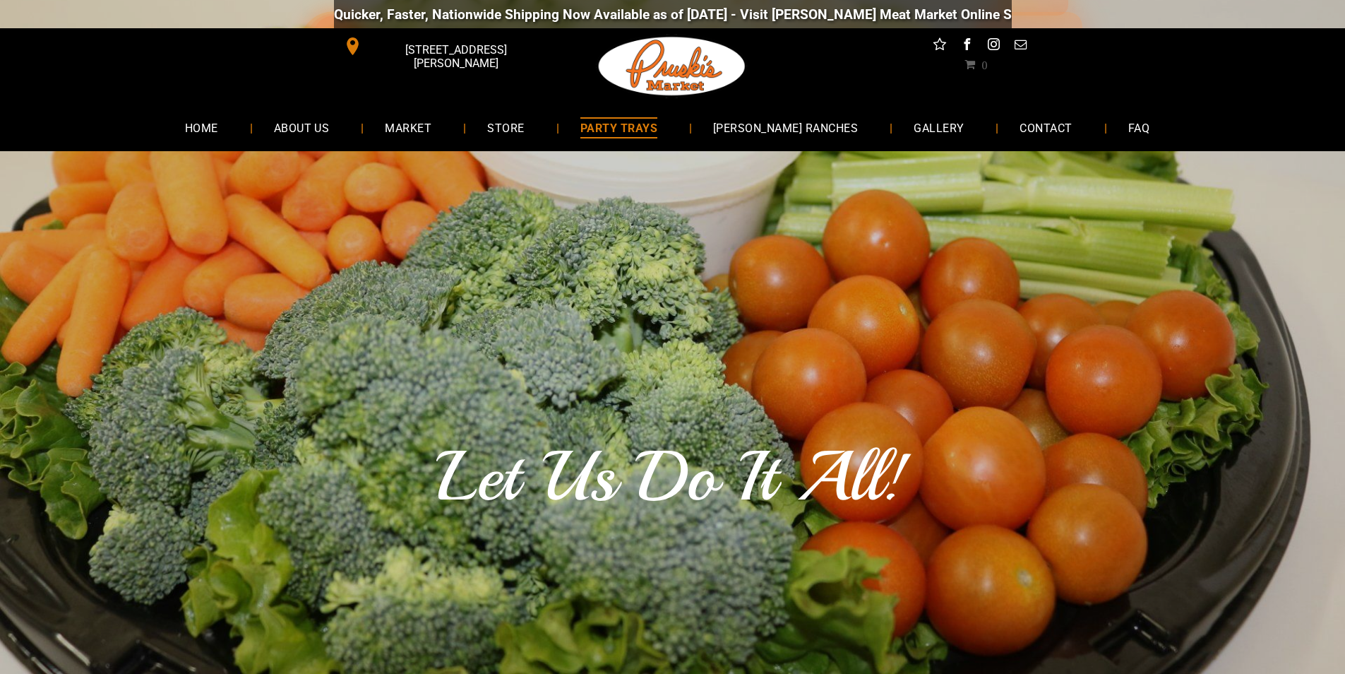  I want to click on a: HOME, so click(201, 127).